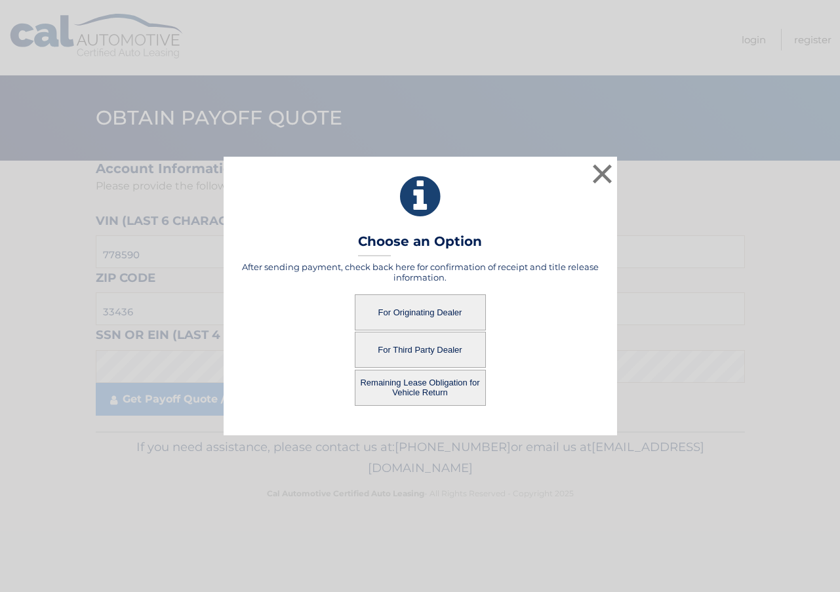  I want to click on button: For Third Party Dealer, so click(420, 350).